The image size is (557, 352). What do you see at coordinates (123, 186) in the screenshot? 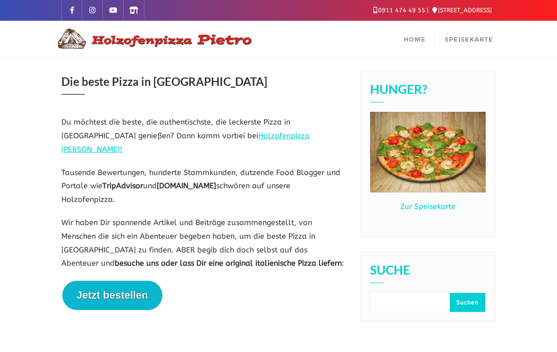
I see `b: TripAdvisor` at bounding box center [123, 186].